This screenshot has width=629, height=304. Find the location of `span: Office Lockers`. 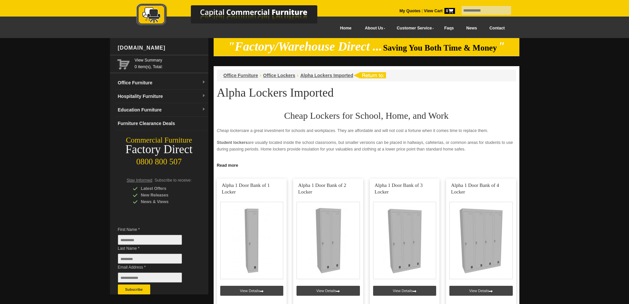

span: Office Lockers is located at coordinates (279, 75).